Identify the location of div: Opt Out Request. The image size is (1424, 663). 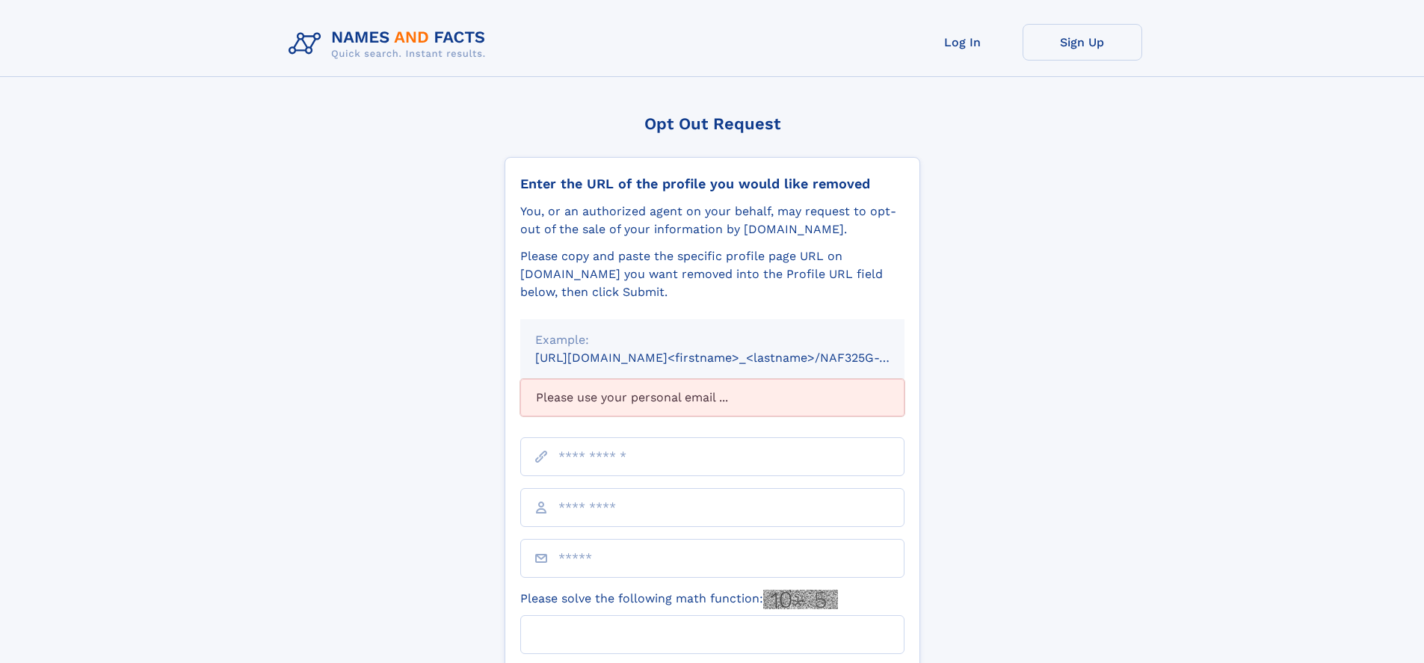
(712, 123).